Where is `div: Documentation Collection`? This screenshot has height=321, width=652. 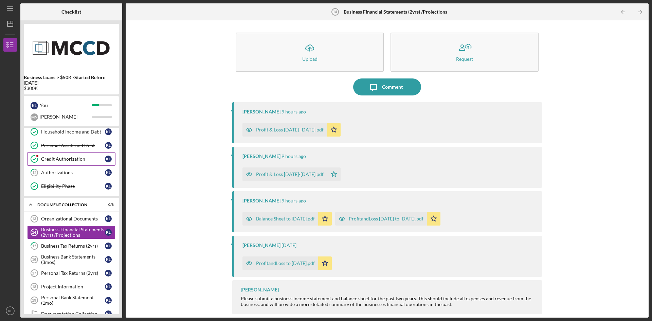 div: Documentation Collection is located at coordinates (73, 314).